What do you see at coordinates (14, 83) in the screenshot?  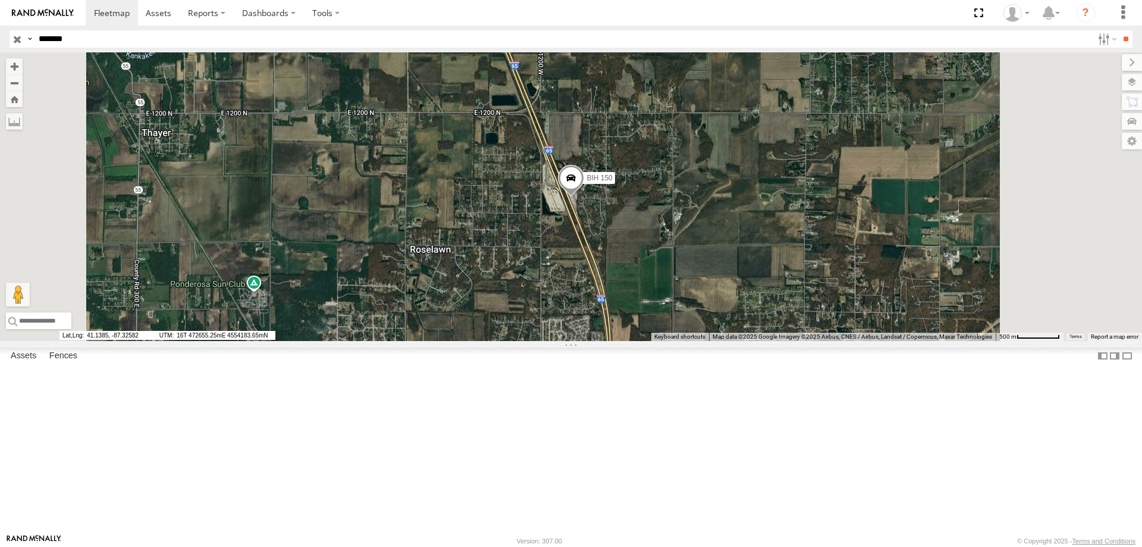 I see `button: Zoom out` at bounding box center [14, 83].